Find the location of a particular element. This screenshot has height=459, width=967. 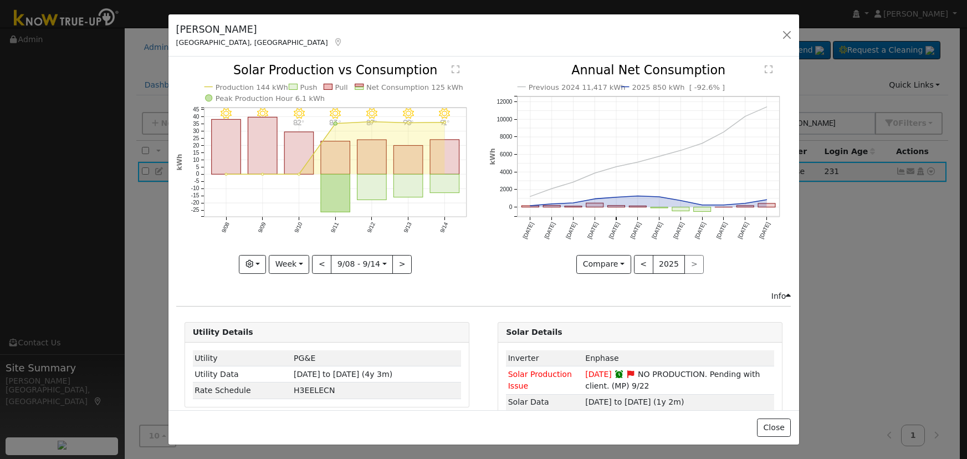

button: Week is located at coordinates (289, 264).